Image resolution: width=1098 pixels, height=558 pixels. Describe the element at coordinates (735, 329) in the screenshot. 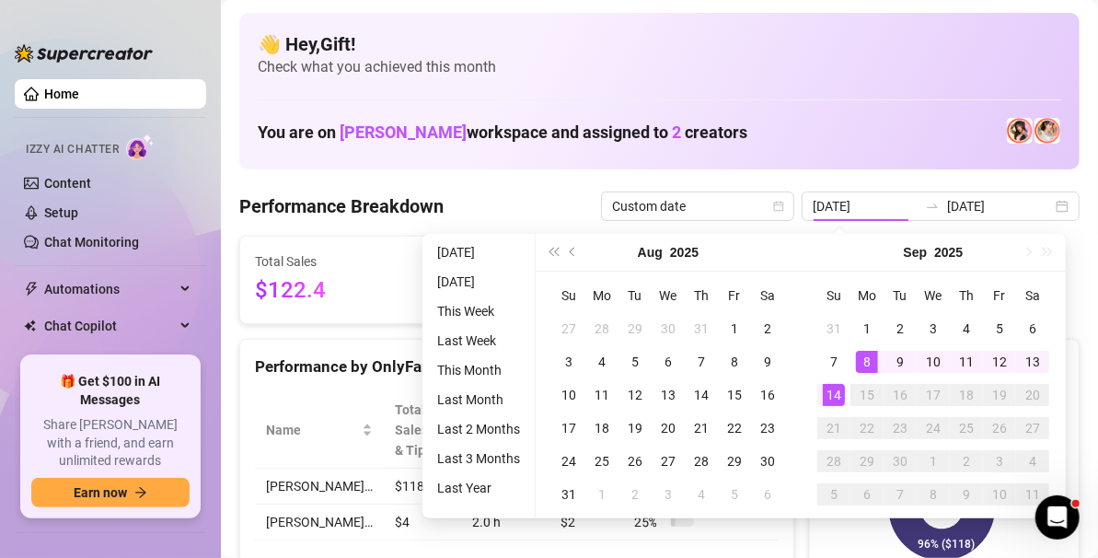

I see `td: 2025-08-01` at that location.